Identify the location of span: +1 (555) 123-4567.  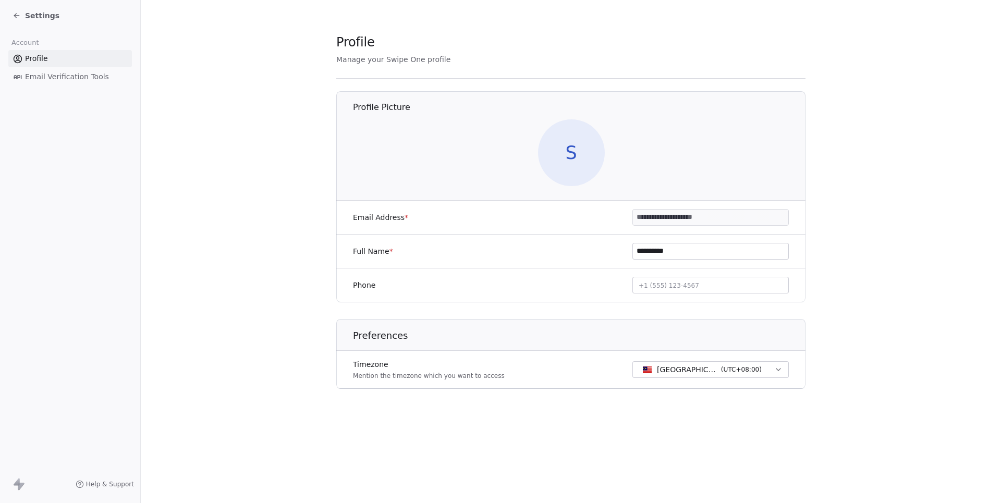
(669, 286).